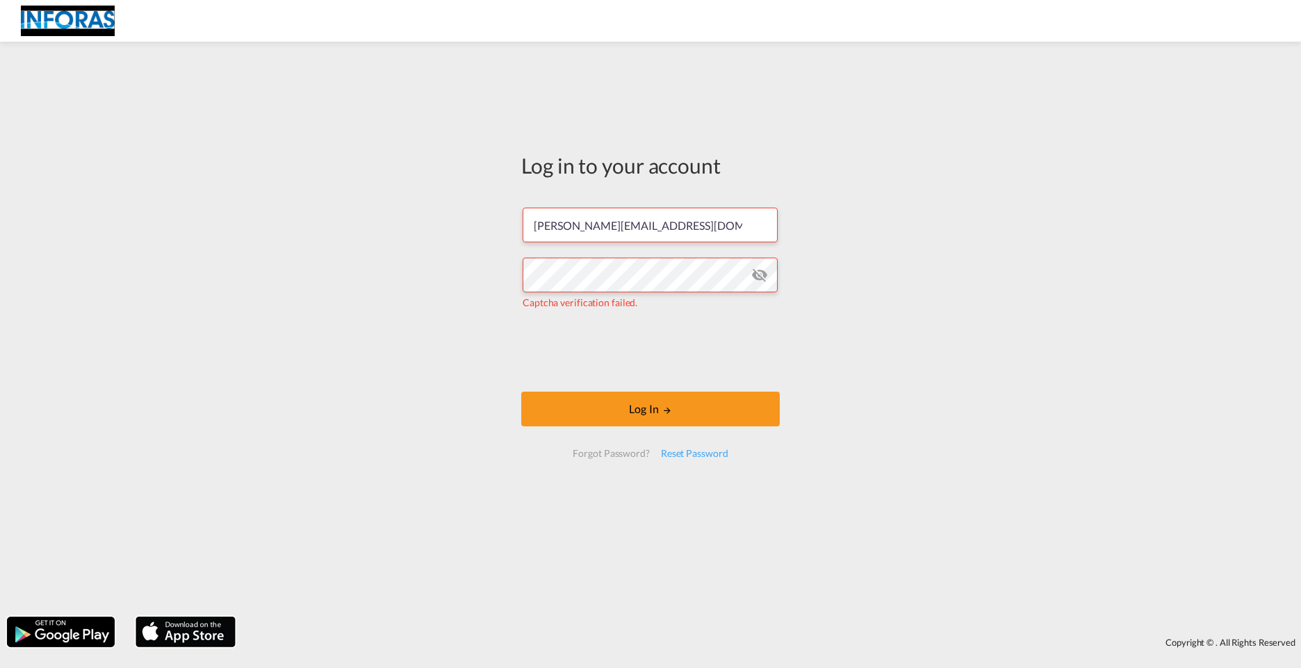  I want to click on img: apple.png, so click(185, 632).